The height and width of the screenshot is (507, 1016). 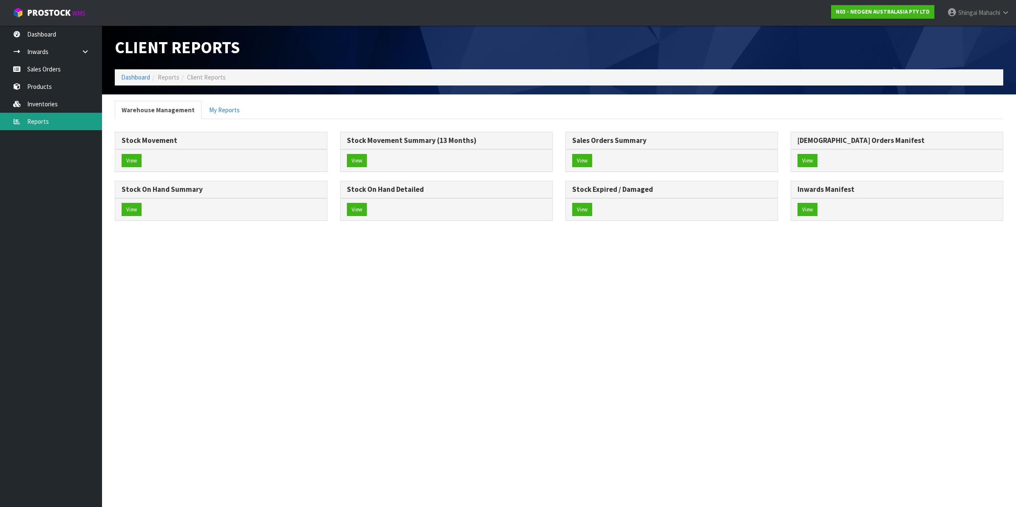 What do you see at coordinates (158, 110) in the screenshot?
I see `a: Warehouse Management` at bounding box center [158, 110].